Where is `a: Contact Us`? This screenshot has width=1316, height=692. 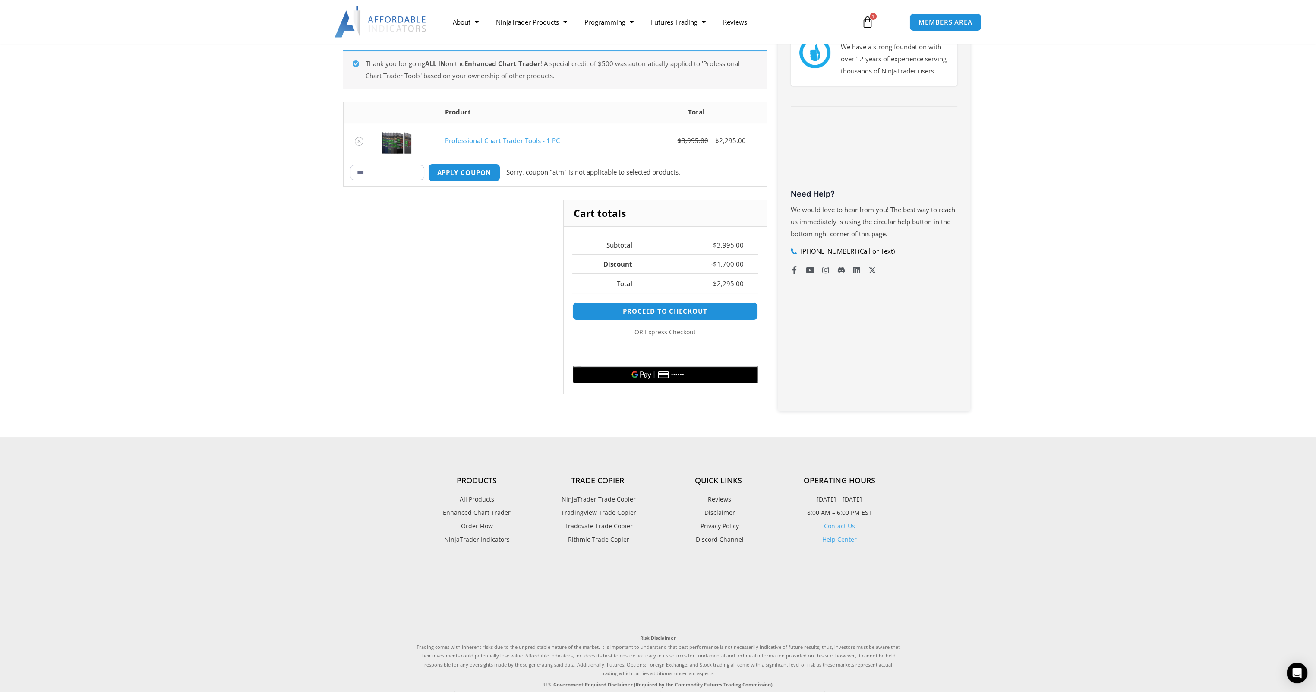
a: Contact Us is located at coordinates (840, 525).